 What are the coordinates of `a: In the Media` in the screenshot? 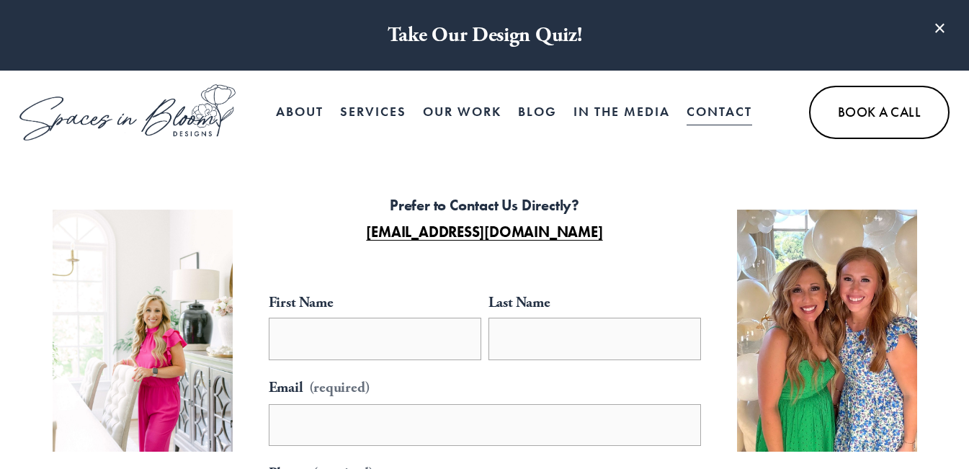 It's located at (622, 112).